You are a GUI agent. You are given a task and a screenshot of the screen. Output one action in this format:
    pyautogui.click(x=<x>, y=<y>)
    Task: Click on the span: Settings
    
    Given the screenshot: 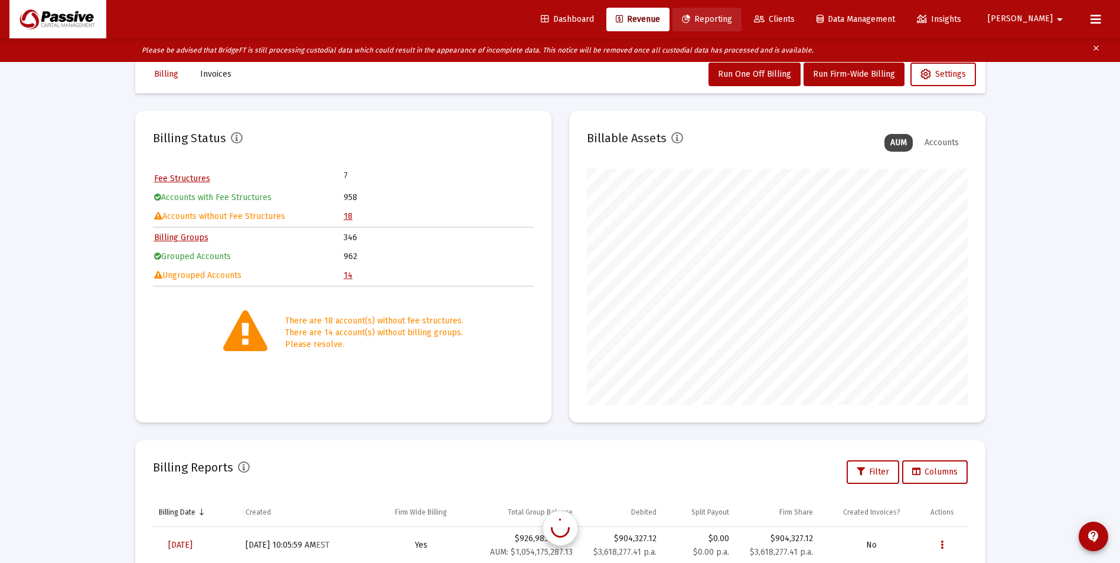 What is the action you would take?
    pyautogui.click(x=942, y=74)
    